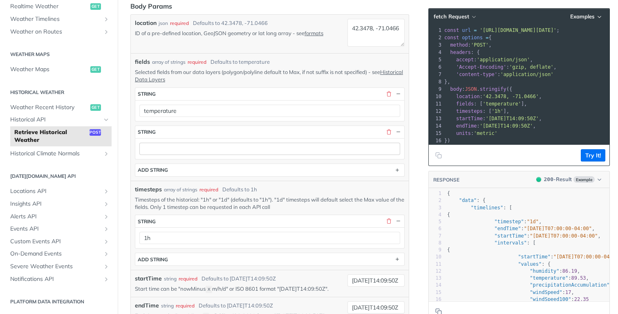 The width and height of the screenshot is (618, 314). What do you see at coordinates (504, 60) in the screenshot?
I see `span: 'application/json'` at bounding box center [504, 60].